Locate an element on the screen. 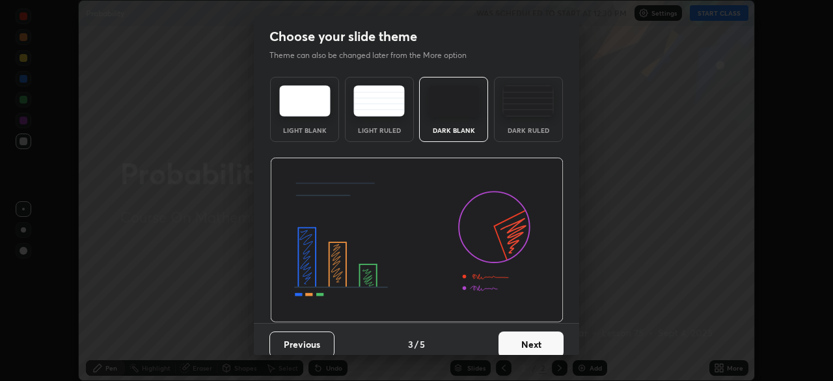 Image resolution: width=833 pixels, height=381 pixels. h2: Choose your slide theme is located at coordinates (343, 36).